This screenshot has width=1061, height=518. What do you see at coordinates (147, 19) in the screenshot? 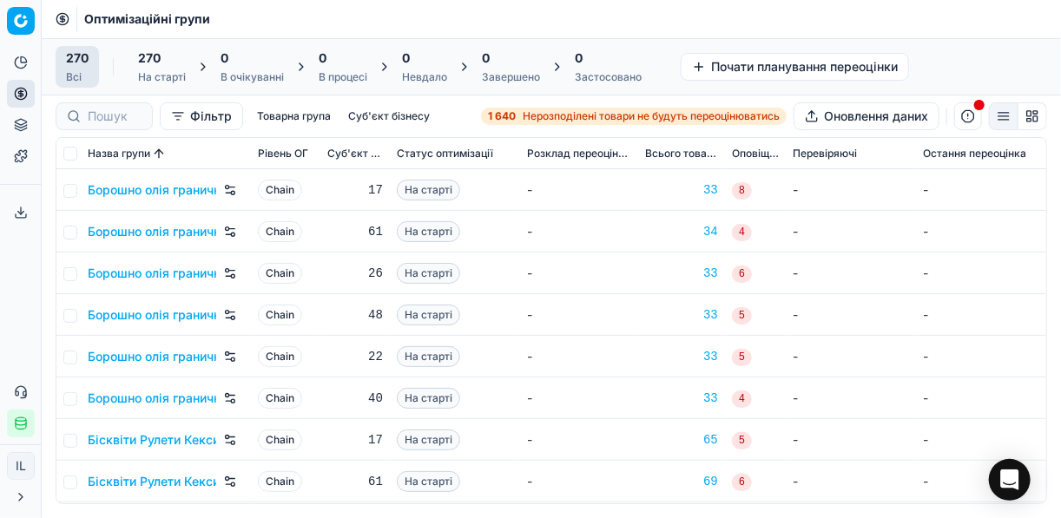
I see `nav: breadcrumb` at bounding box center [147, 19].